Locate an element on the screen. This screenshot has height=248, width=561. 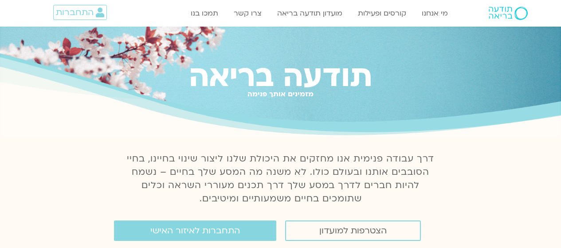
a: התחברות לאיזור האישי is located at coordinates (195, 230).